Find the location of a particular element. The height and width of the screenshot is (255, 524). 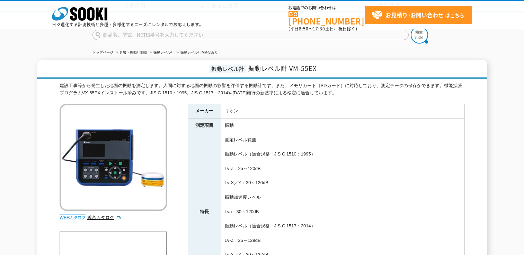

td: 振動 is located at coordinates (342, 126).